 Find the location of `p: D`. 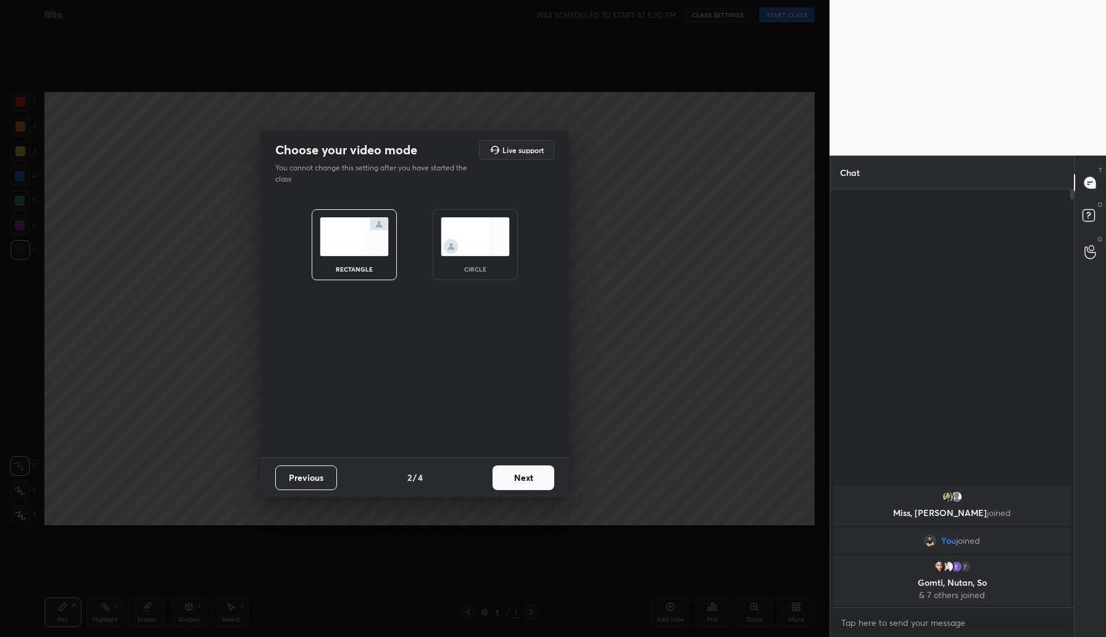

p: D is located at coordinates (1100, 204).